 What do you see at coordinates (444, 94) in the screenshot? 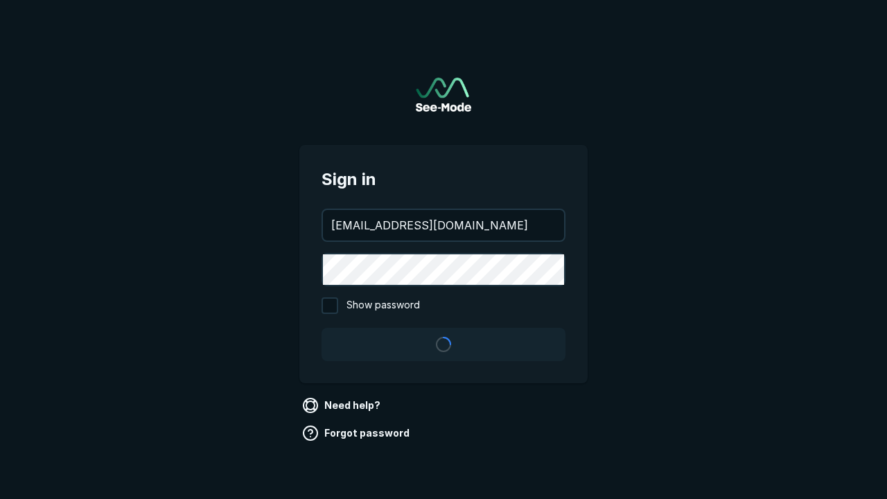
I see `a: Go to sign in` at bounding box center [444, 94].